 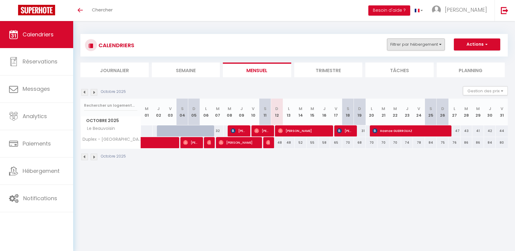 I want to click on button: Actions, so click(x=477, y=45).